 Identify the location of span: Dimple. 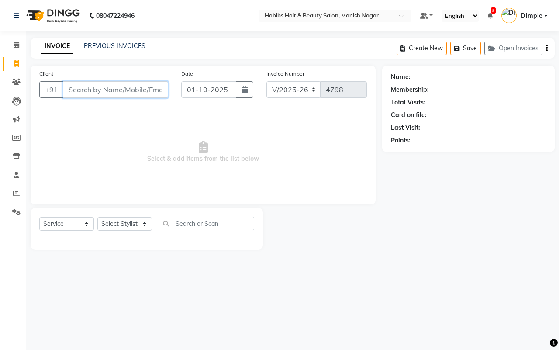
(532, 16).